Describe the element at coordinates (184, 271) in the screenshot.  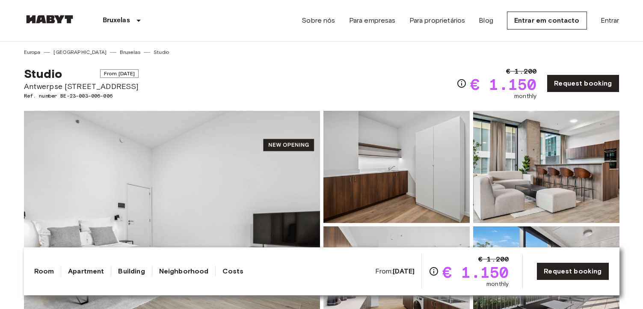
I see `a: Neighborhood` at that location.